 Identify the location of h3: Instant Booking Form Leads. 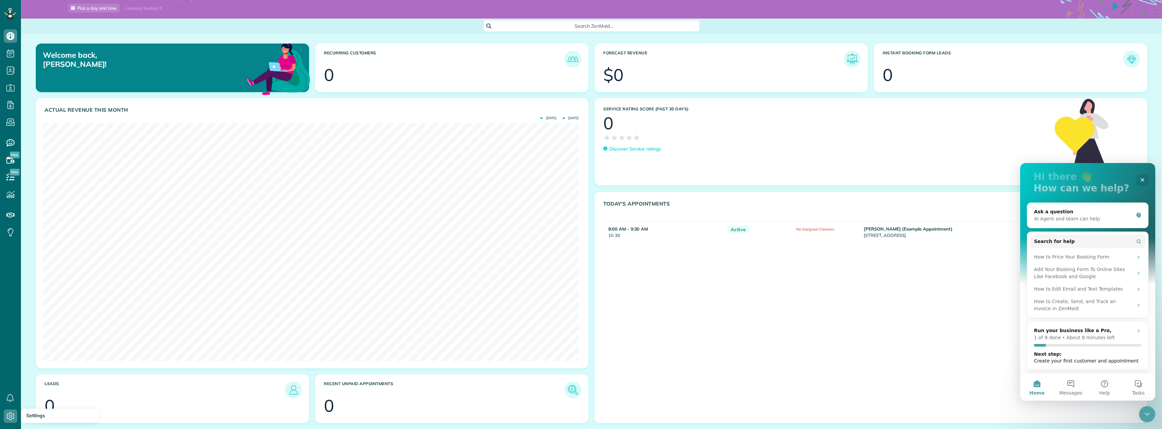
(1003, 59).